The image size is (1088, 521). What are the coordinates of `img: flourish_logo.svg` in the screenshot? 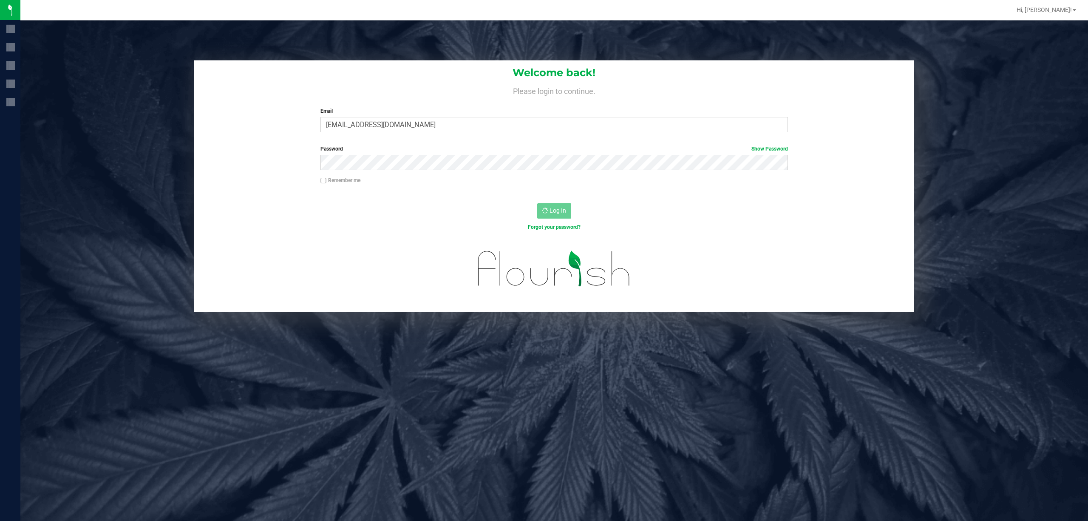 It's located at (554, 269).